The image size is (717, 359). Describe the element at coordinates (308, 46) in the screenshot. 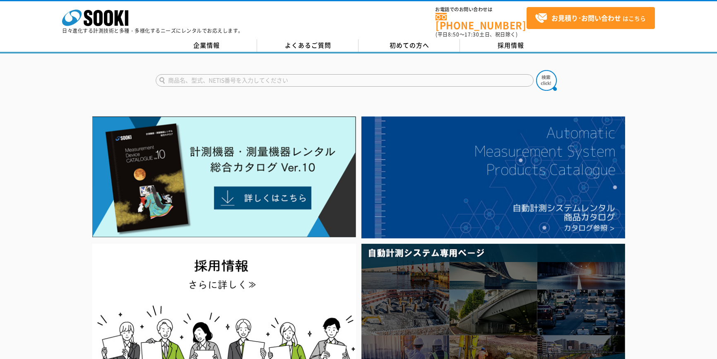

I see `a: よくあるご質問` at that location.